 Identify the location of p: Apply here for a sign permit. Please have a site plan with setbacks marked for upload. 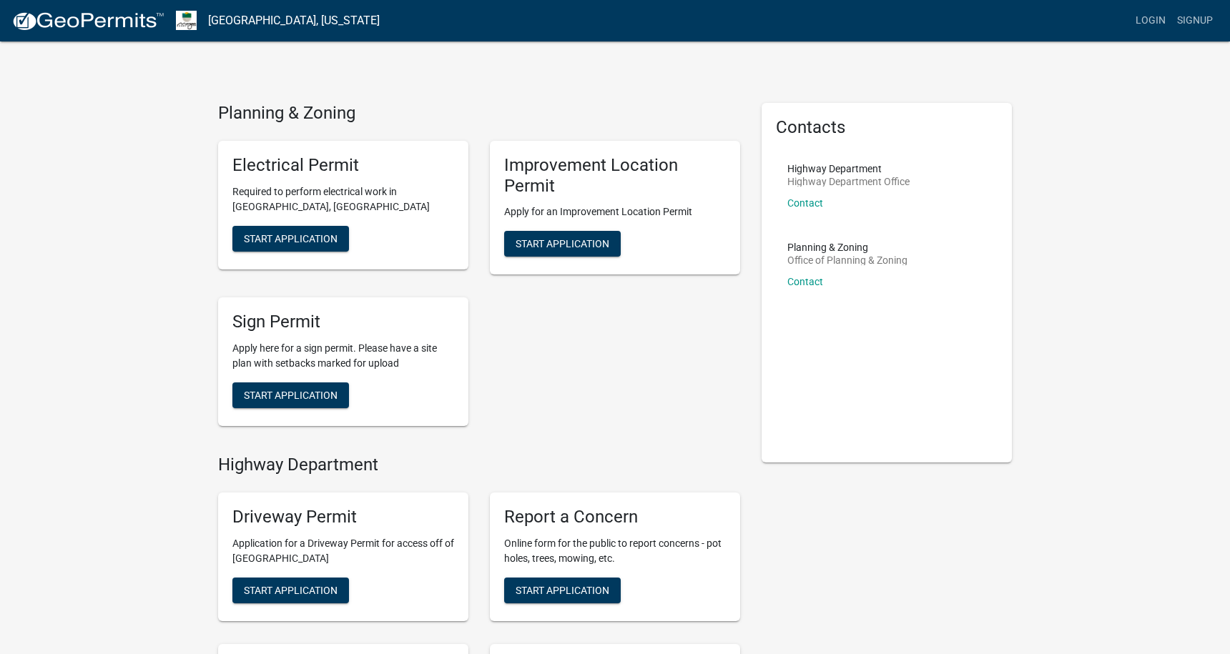
(343, 356).